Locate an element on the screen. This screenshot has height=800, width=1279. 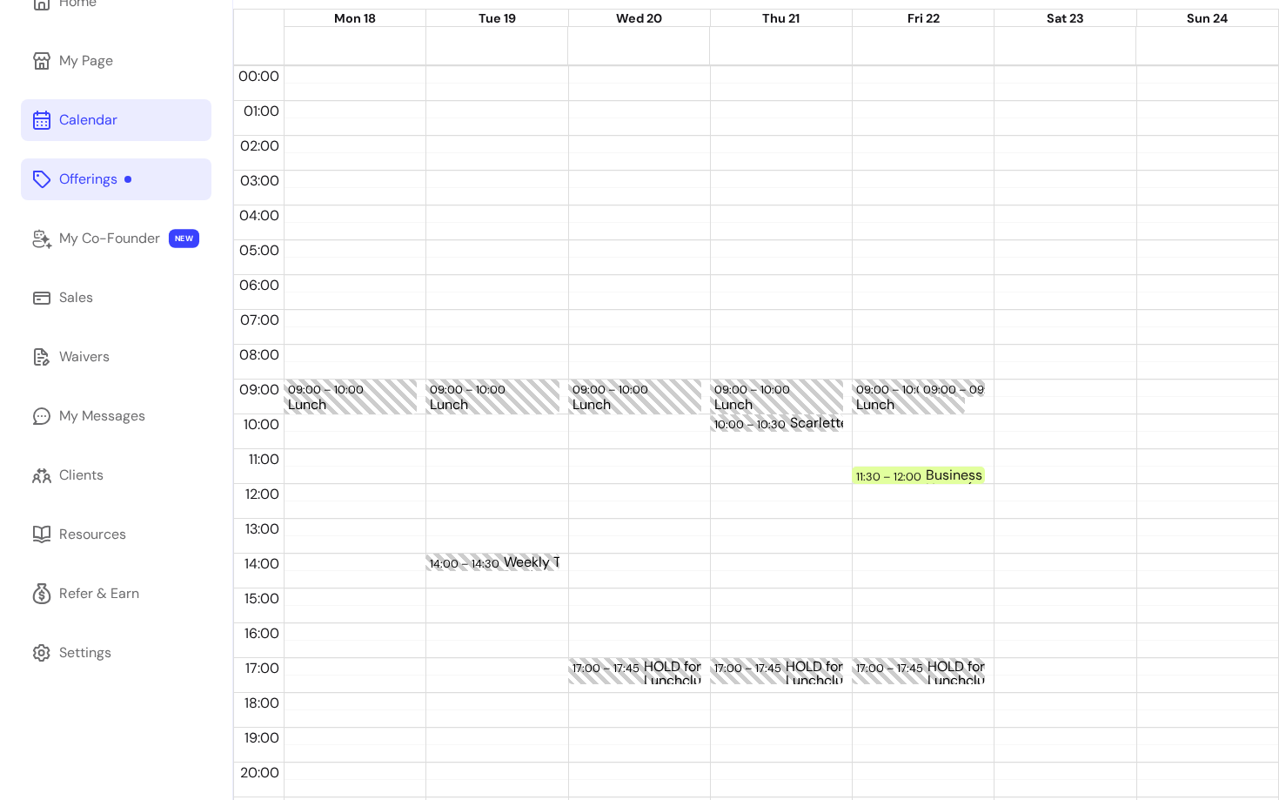
span: 08:00 is located at coordinates (259, 354).